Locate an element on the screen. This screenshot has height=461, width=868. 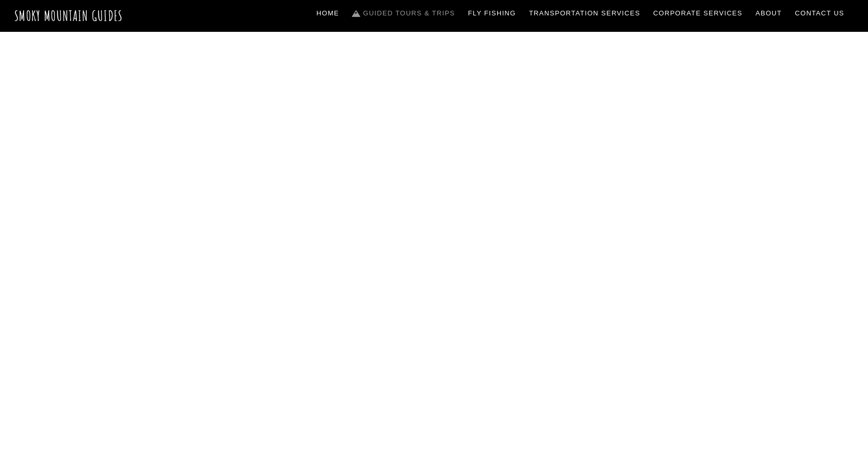
a: Smoky Mountain Guides is located at coordinates (69, 15).